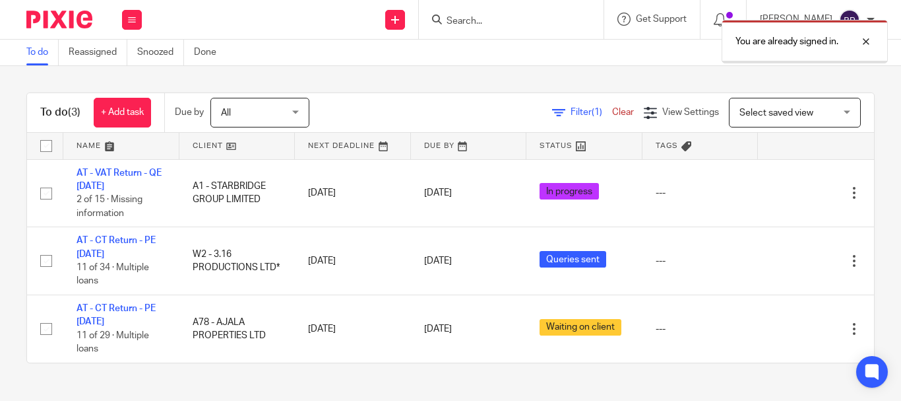  Describe the element at coordinates (569, 191) in the screenshot. I see `span: In progress` at that location.